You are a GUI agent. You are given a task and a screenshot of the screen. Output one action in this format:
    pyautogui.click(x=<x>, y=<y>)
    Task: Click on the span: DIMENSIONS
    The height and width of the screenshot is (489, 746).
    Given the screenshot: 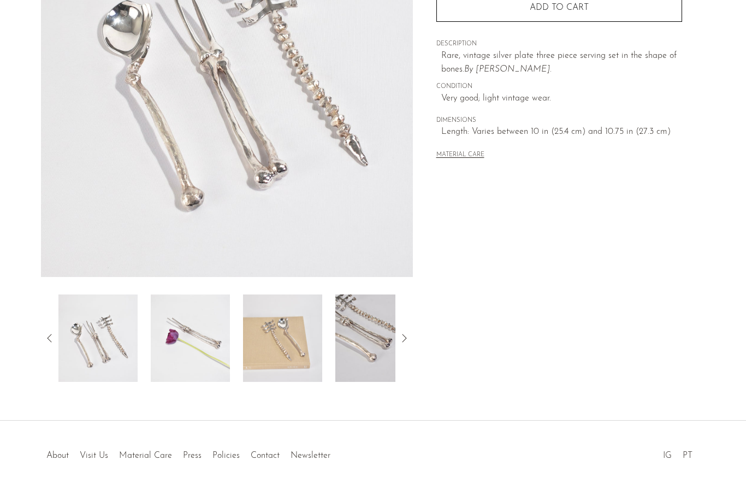 What is the action you would take?
    pyautogui.click(x=559, y=121)
    